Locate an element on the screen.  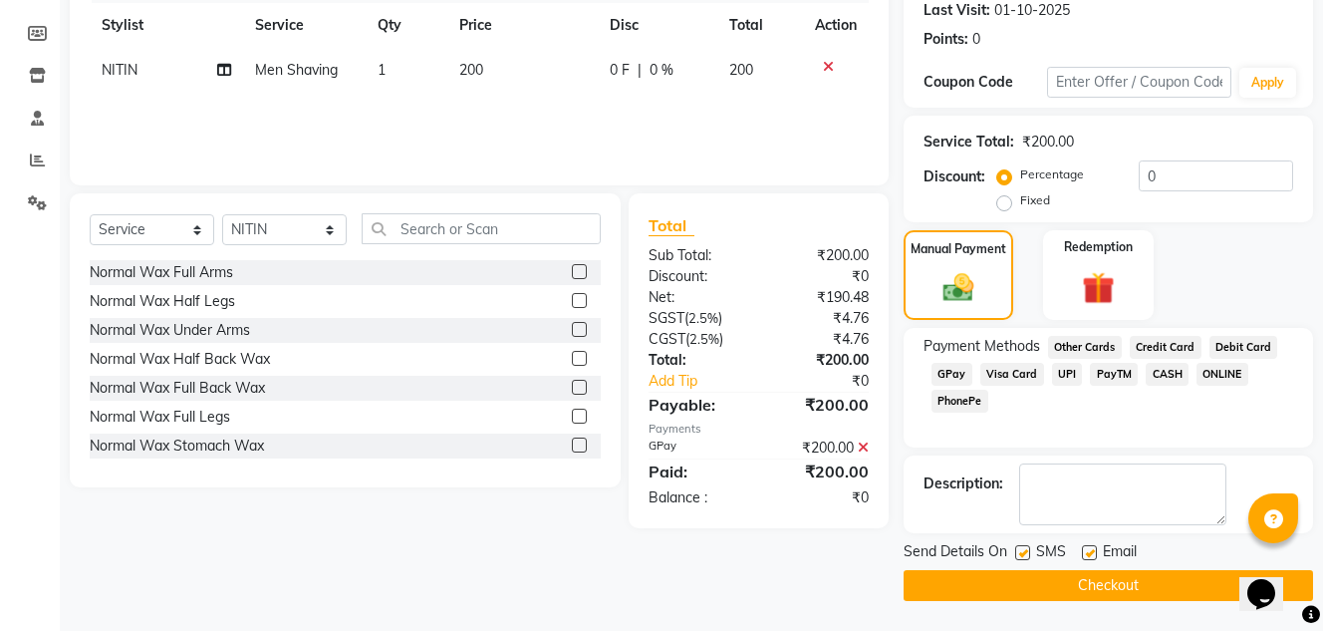
span: SGST is located at coordinates (666, 318).